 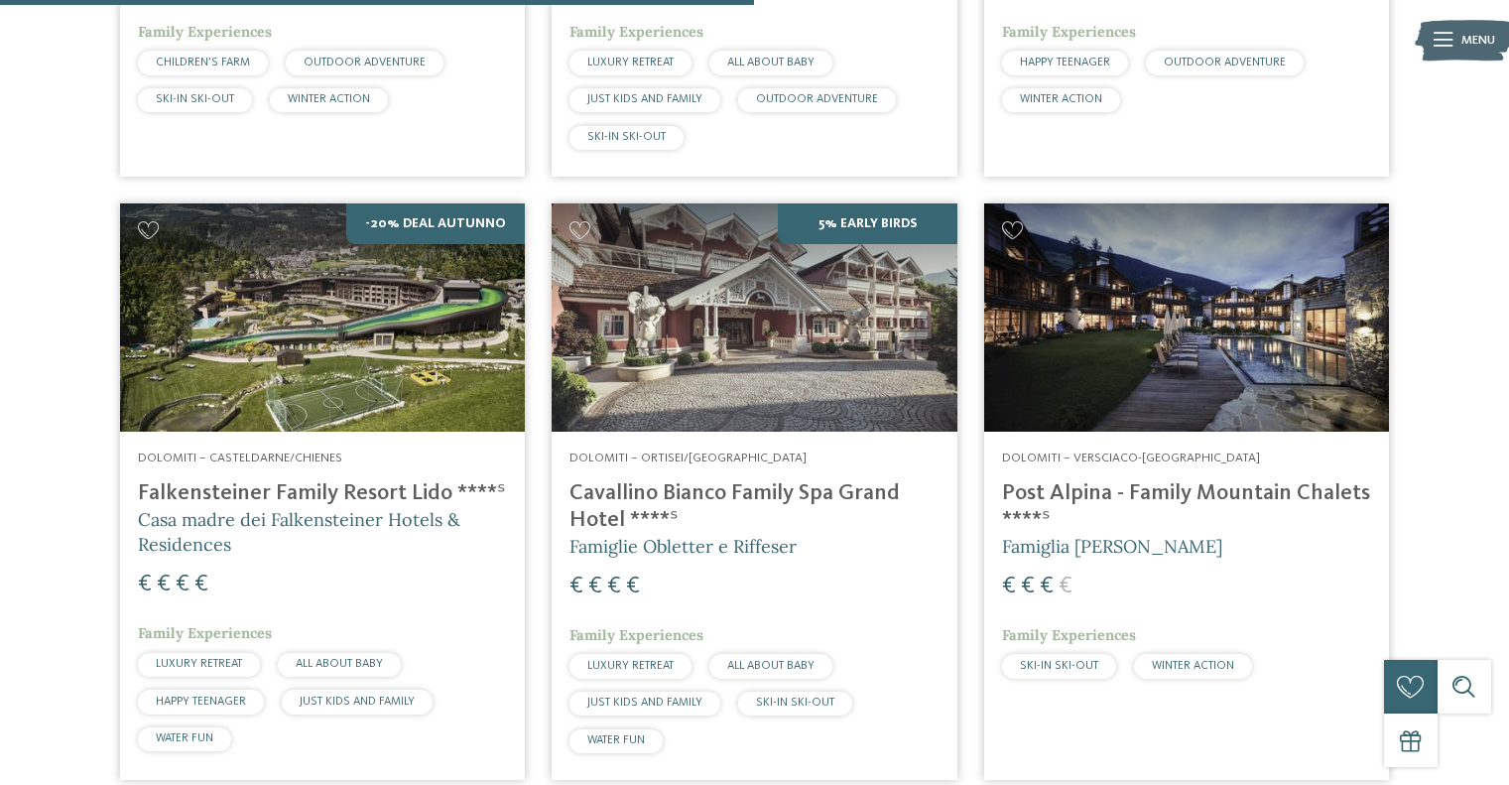 I want to click on img: Cercate un hotel per famiglie? Qui troverete solo i migliori!, so click(x=322, y=317).